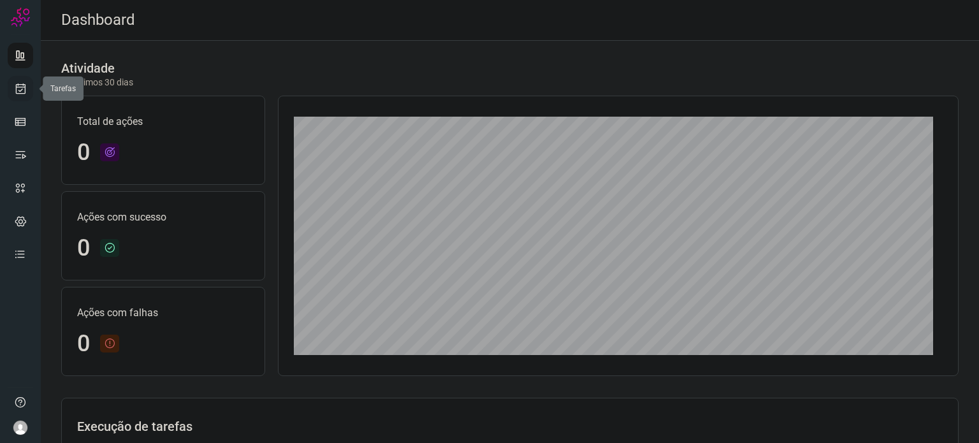  I want to click on h3: Atividade, so click(88, 68).